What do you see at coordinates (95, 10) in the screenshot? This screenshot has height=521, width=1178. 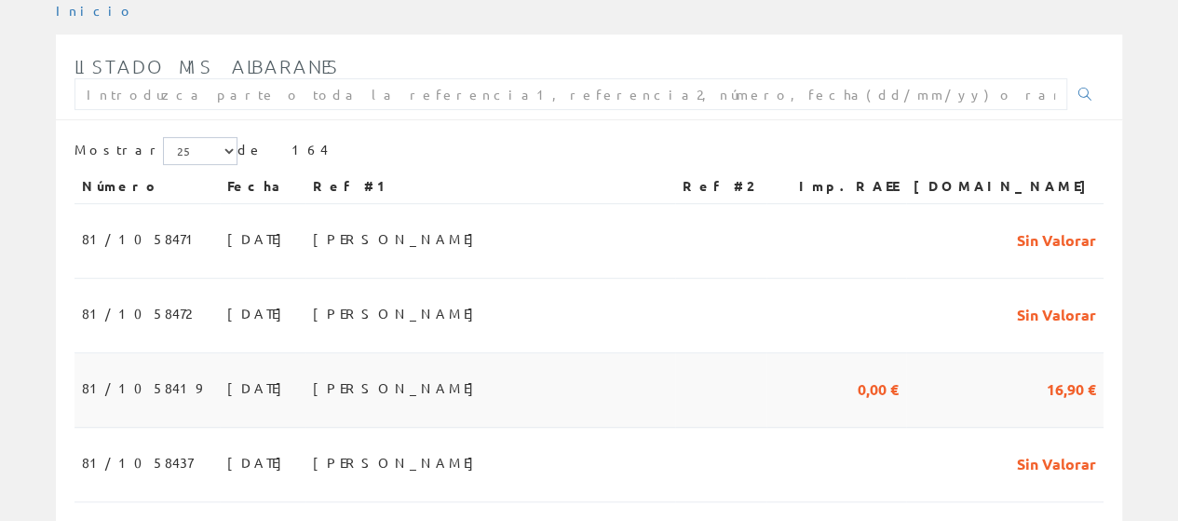 I see `a: Inicio` at bounding box center [95, 10].